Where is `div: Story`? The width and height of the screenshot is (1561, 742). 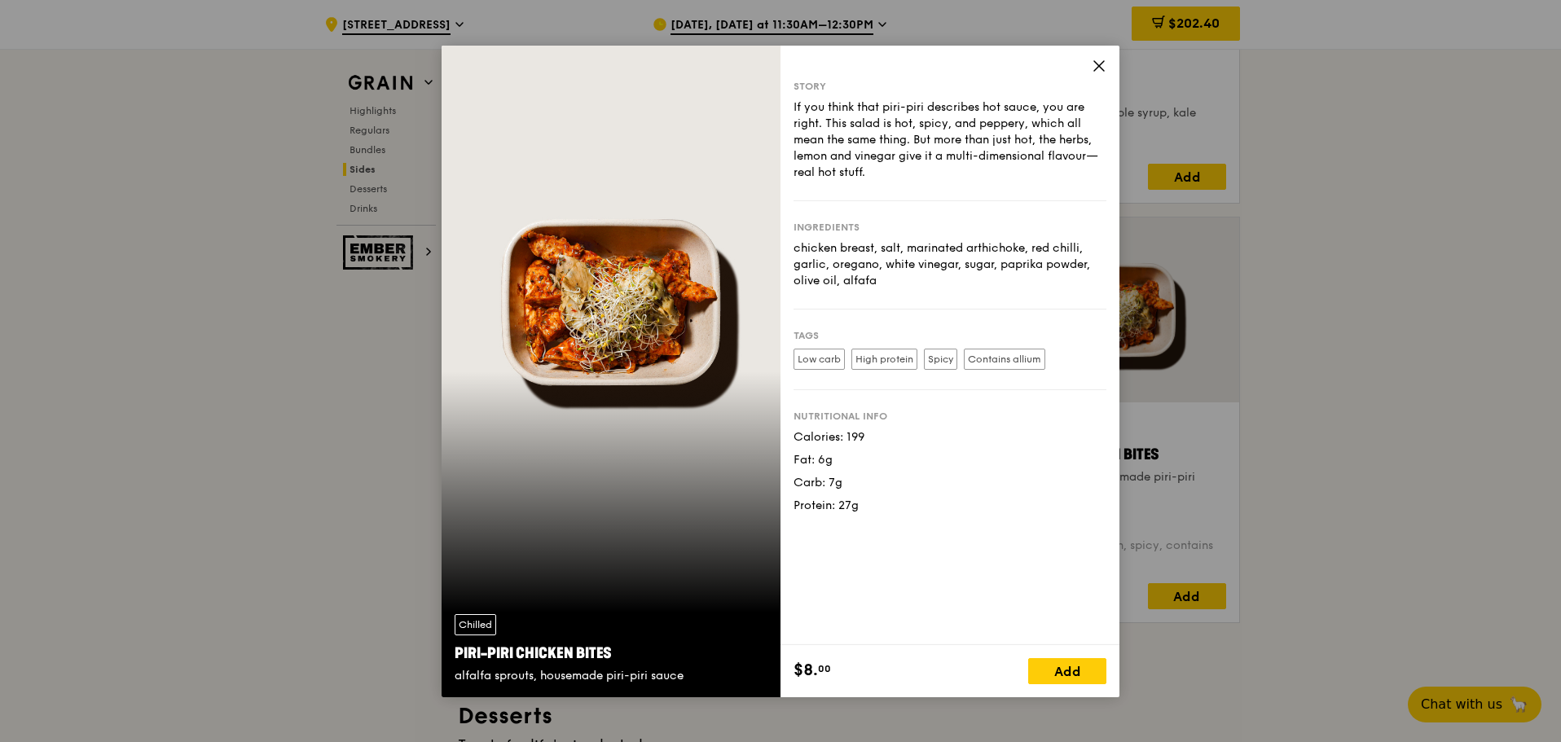 div: Story is located at coordinates (950, 86).